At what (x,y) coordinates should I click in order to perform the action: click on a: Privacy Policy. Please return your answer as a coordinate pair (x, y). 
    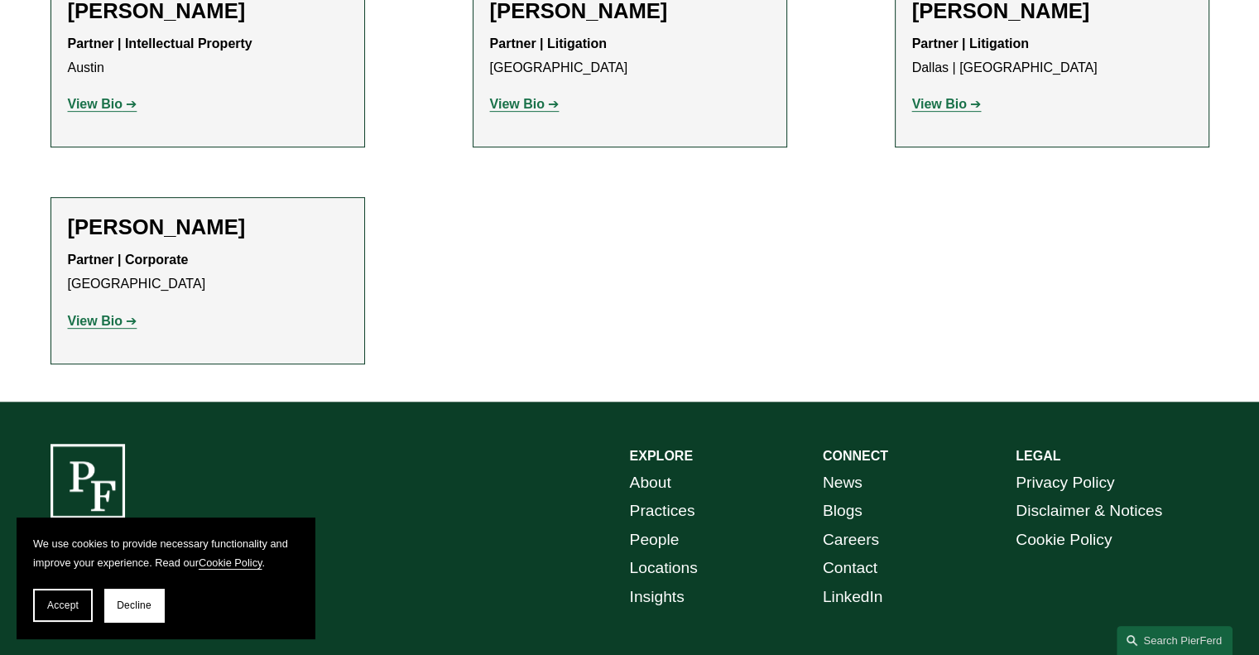
    Looking at the image, I should click on (1065, 483).